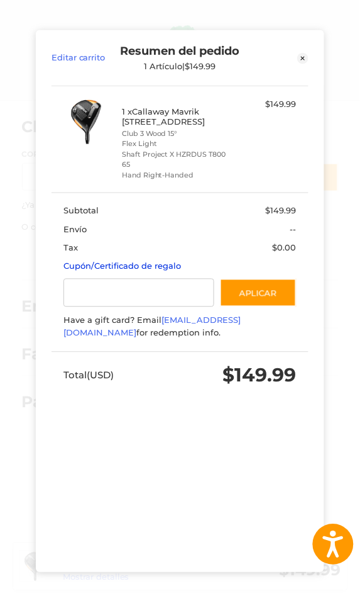 Image resolution: width=360 pixels, height=603 pixels. I want to click on span: $0.00, so click(285, 248).